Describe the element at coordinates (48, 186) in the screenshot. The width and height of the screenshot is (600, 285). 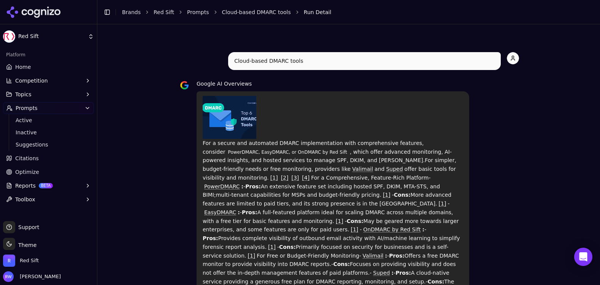
I see `button: ReportsBETA` at that location.